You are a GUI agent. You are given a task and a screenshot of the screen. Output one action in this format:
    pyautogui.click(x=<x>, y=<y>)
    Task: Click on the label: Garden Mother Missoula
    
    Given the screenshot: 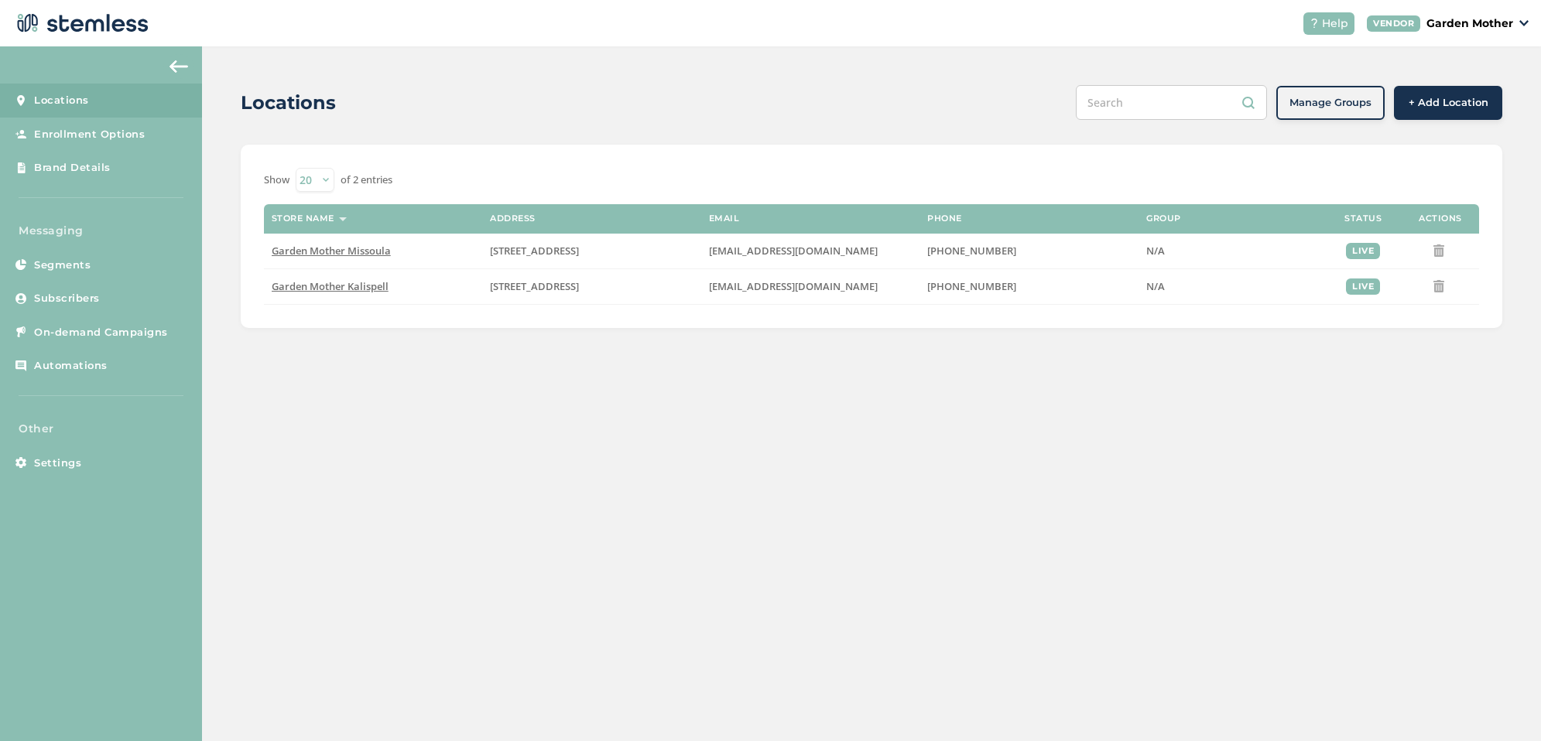 What is the action you would take?
    pyautogui.click(x=373, y=251)
    